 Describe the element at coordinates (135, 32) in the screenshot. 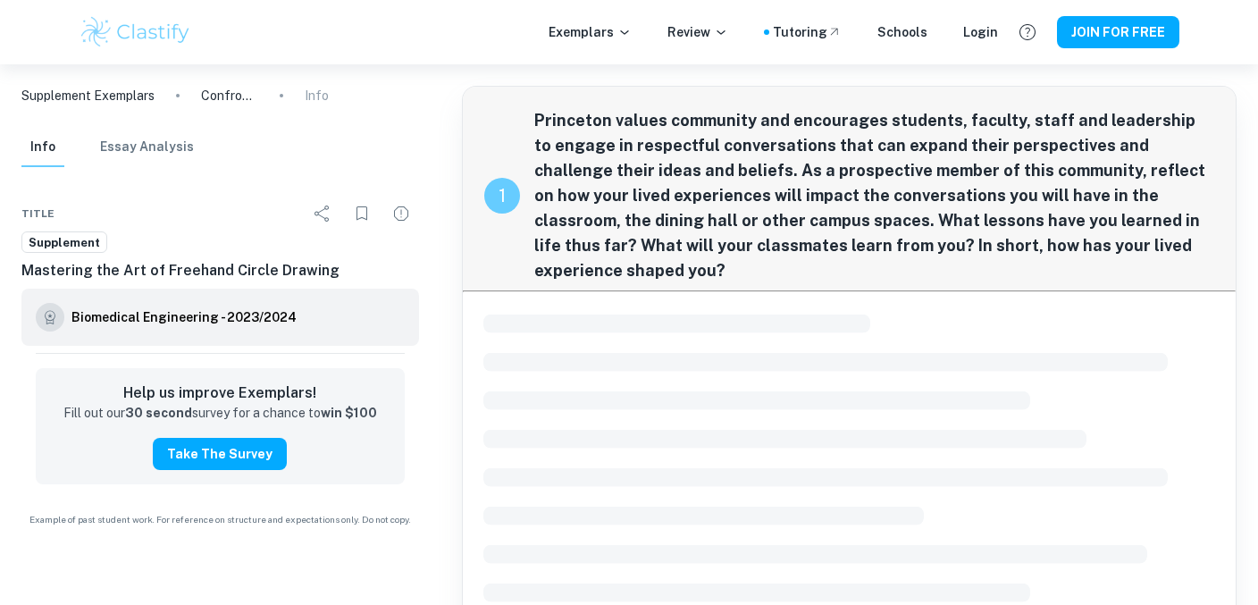

I see `img: Clastify logo` at that location.